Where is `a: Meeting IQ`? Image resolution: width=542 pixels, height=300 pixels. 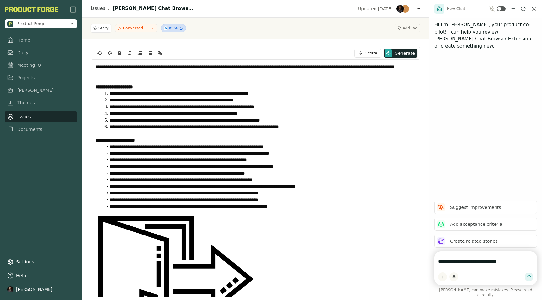 a: Meeting IQ is located at coordinates (41, 65).